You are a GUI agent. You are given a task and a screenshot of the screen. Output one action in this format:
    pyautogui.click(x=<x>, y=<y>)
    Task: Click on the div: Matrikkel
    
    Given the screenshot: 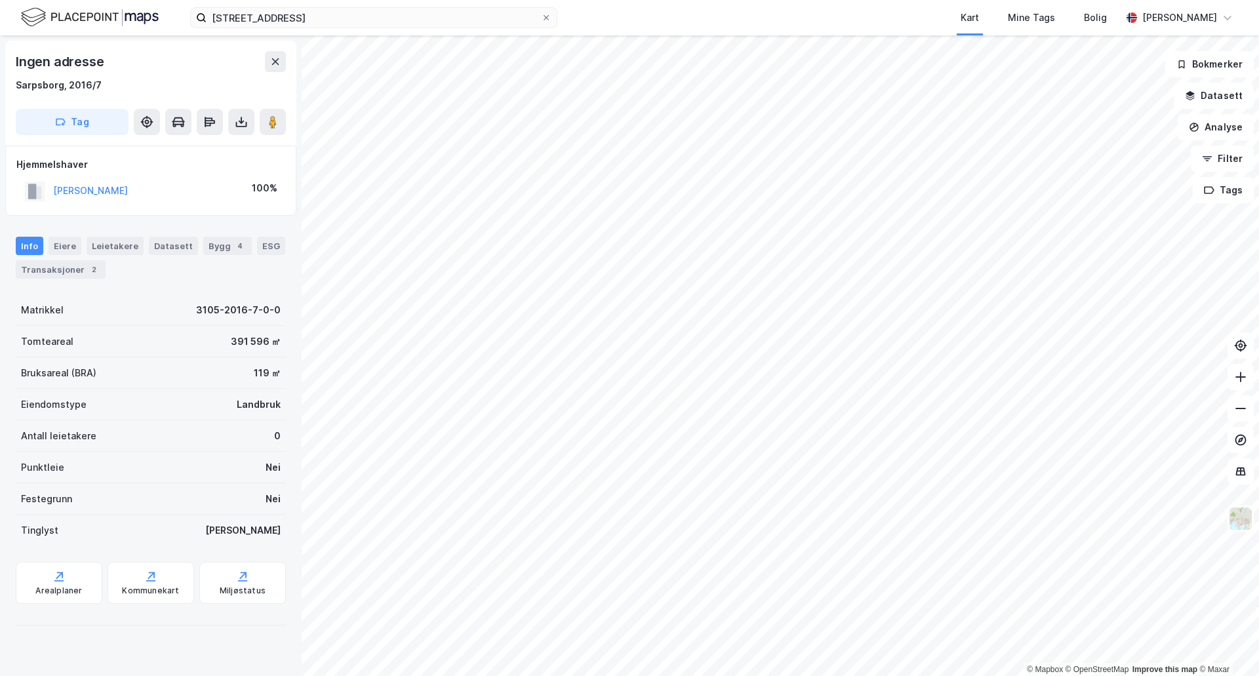 What is the action you would take?
    pyautogui.click(x=42, y=310)
    